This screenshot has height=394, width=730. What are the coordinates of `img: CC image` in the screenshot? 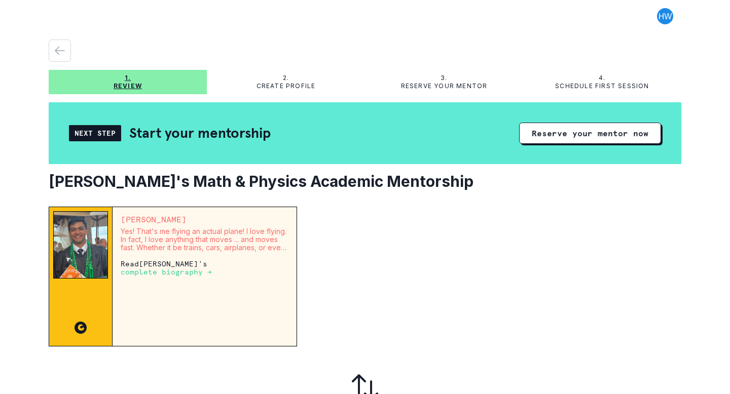 It's located at (81, 328).